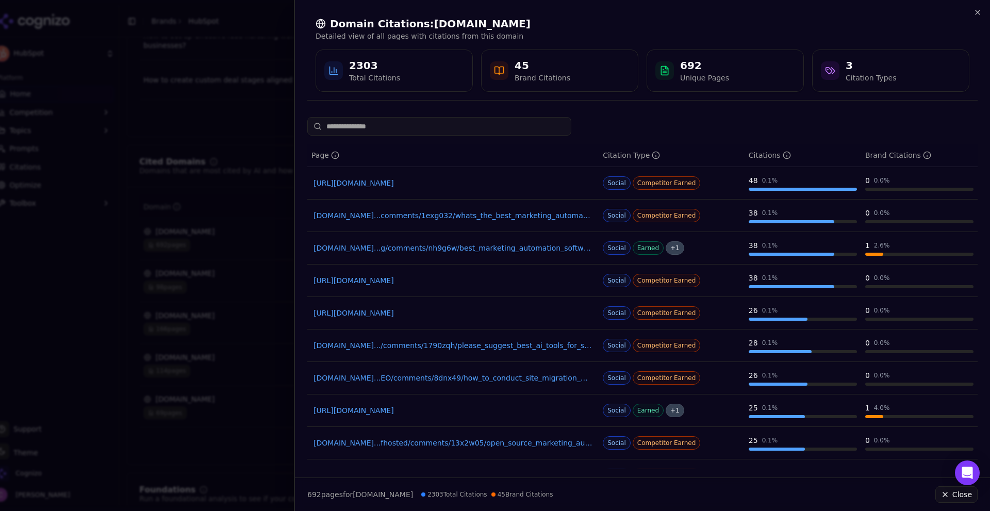  What do you see at coordinates (770, 155) in the screenshot?
I see `div: Citations` at bounding box center [770, 155].